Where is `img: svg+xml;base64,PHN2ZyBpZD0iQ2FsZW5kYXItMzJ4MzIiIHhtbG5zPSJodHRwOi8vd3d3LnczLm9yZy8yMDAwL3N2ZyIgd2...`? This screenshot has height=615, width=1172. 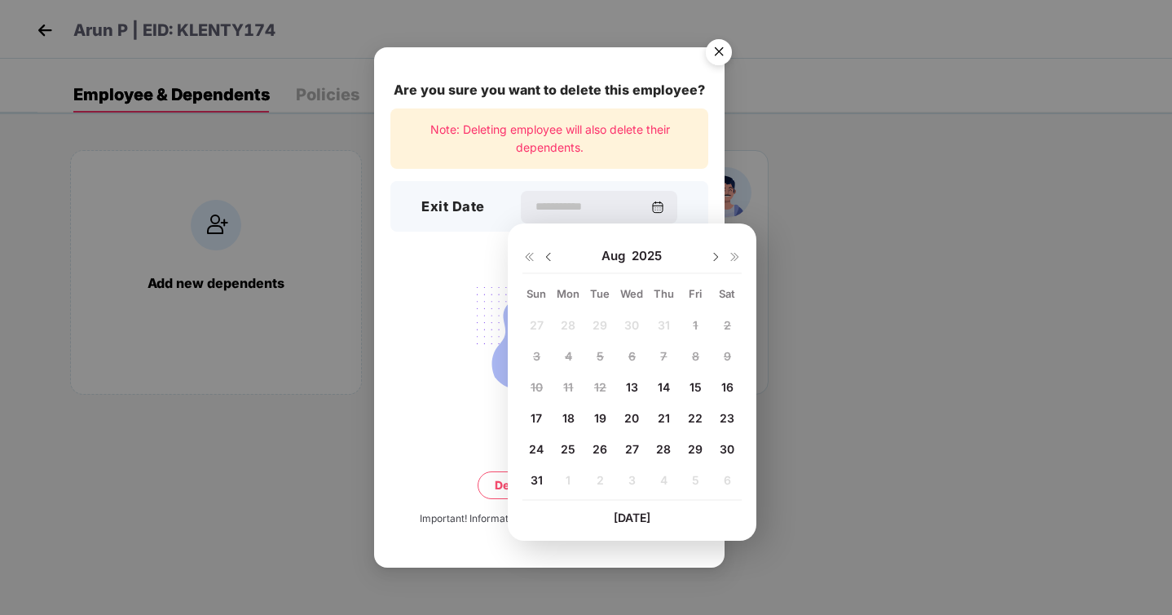
img: svg+xml;base64,PHN2ZyBpZD0iQ2FsZW5kYXItMzJ4MzIiIHhtbG5zPSJodHRwOi8vd3d3LnczLm9yZy8yMDAwL3N2ZyIgd2... is located at coordinates (658, 207).